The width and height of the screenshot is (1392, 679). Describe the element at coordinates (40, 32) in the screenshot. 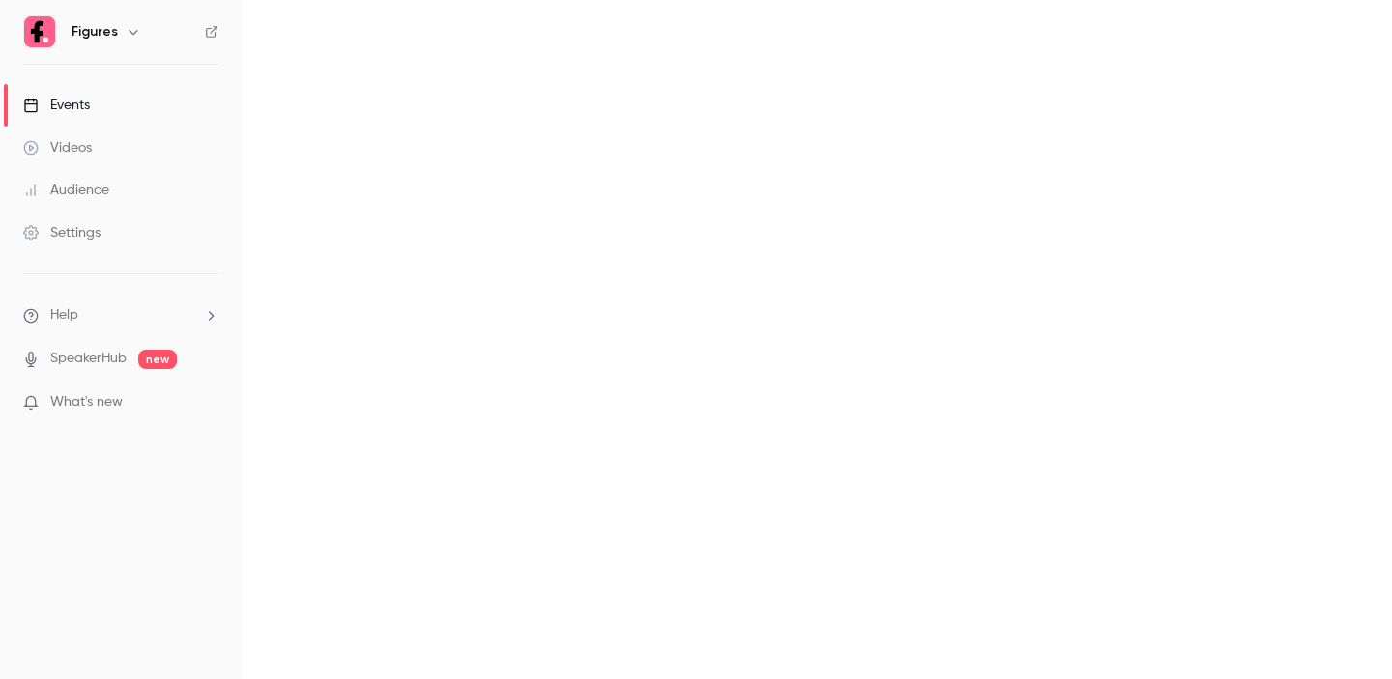

I see `img: Figures` at that location.